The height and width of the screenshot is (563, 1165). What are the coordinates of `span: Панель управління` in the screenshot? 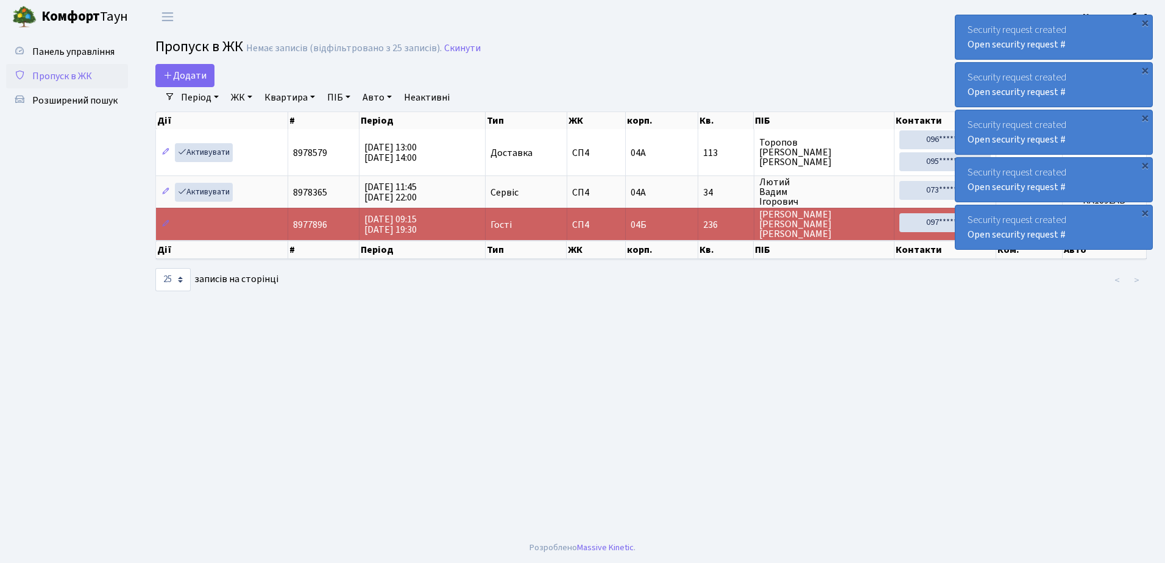 It's located at (73, 52).